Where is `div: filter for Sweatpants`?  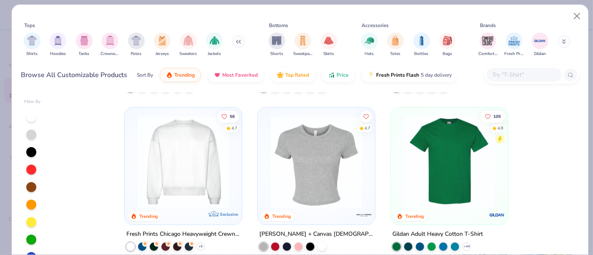
div: filter for Sweatpants is located at coordinates (303, 45).